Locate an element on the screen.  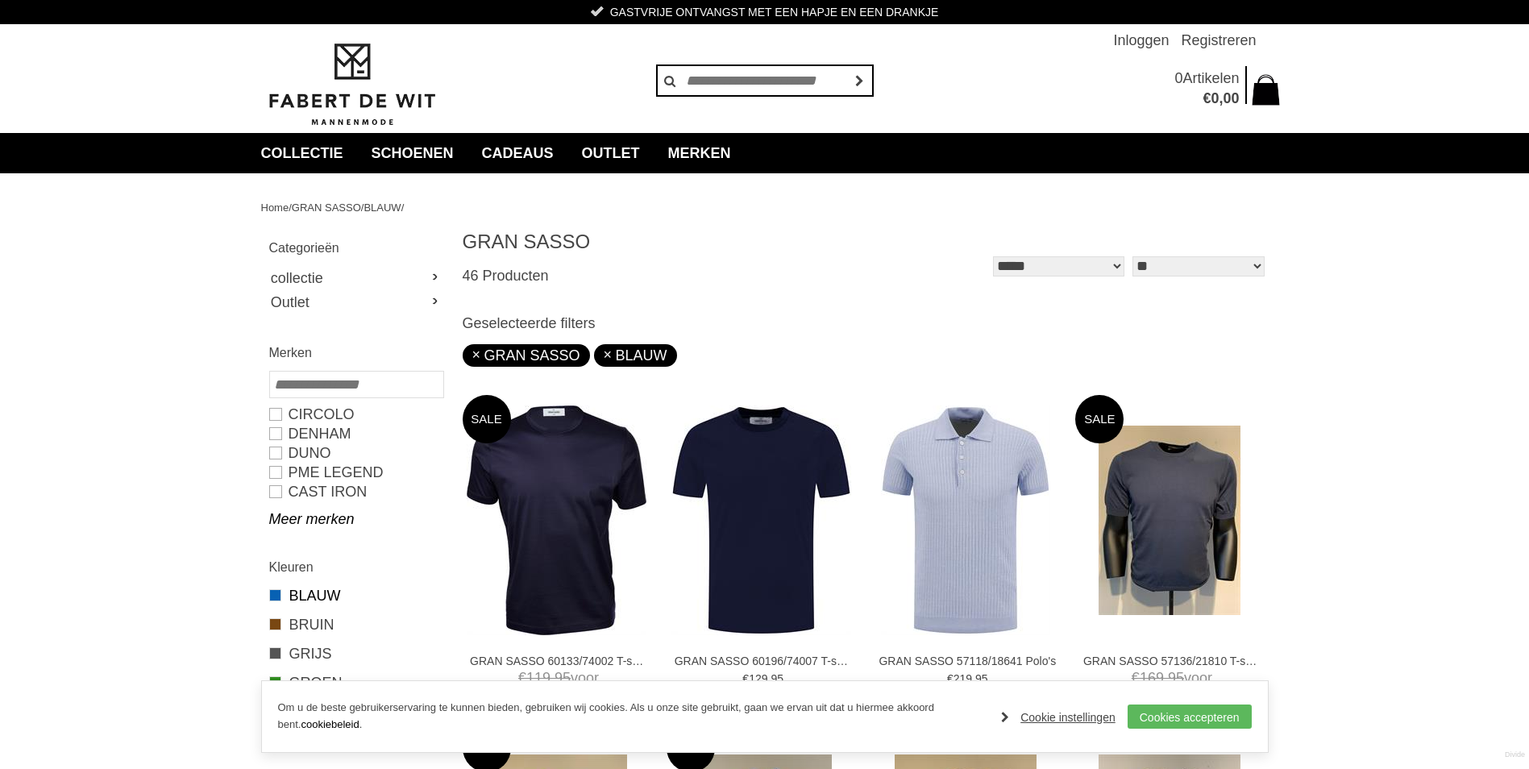
a: BRUIN is located at coordinates (356, 625).